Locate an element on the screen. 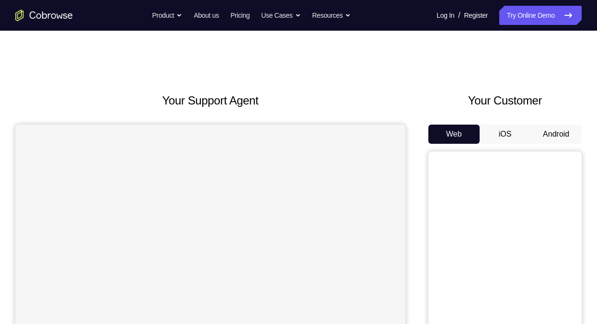 The image size is (597, 324). button: Android is located at coordinates (556, 134).